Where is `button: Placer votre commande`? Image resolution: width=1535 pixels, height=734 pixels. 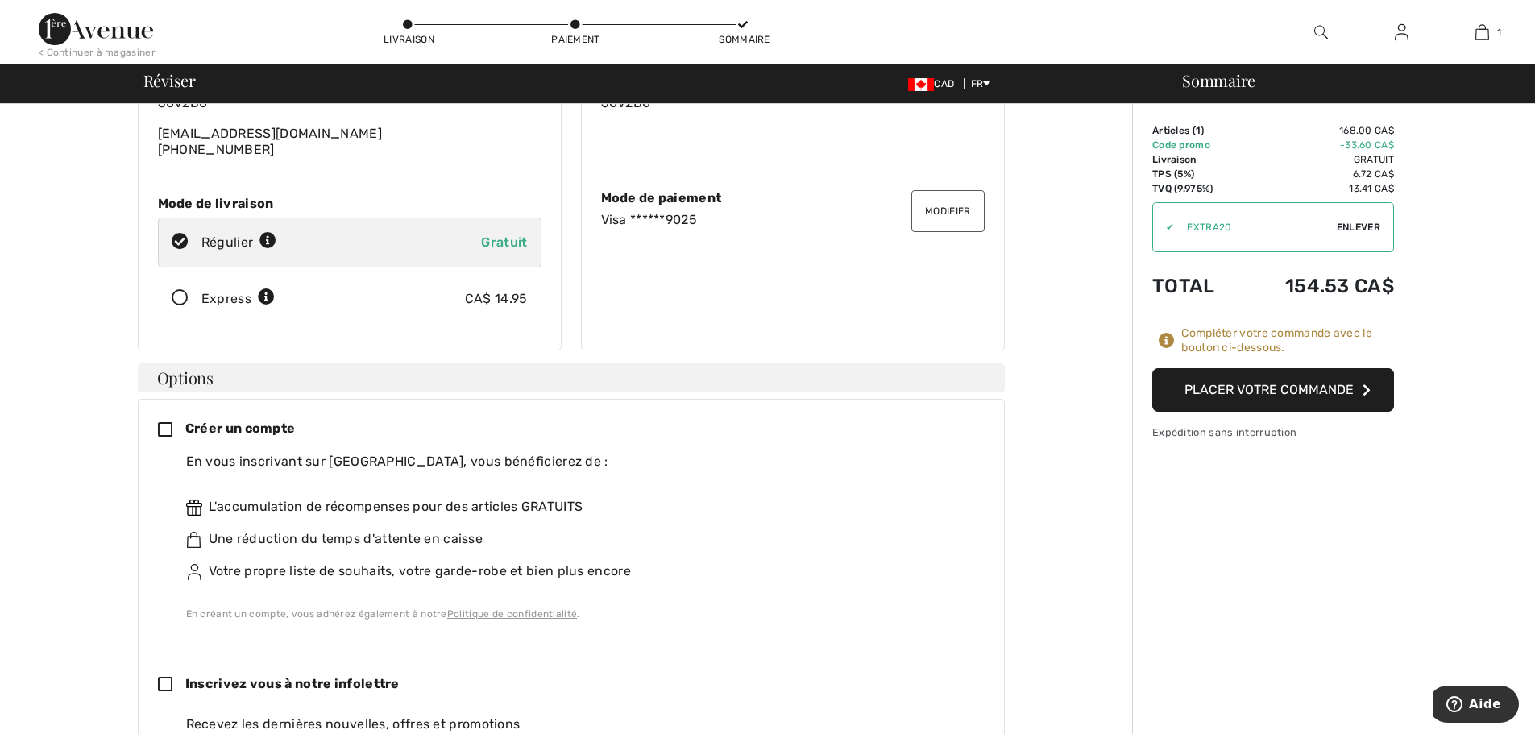 button: Placer votre commande is located at coordinates (1273, 390).